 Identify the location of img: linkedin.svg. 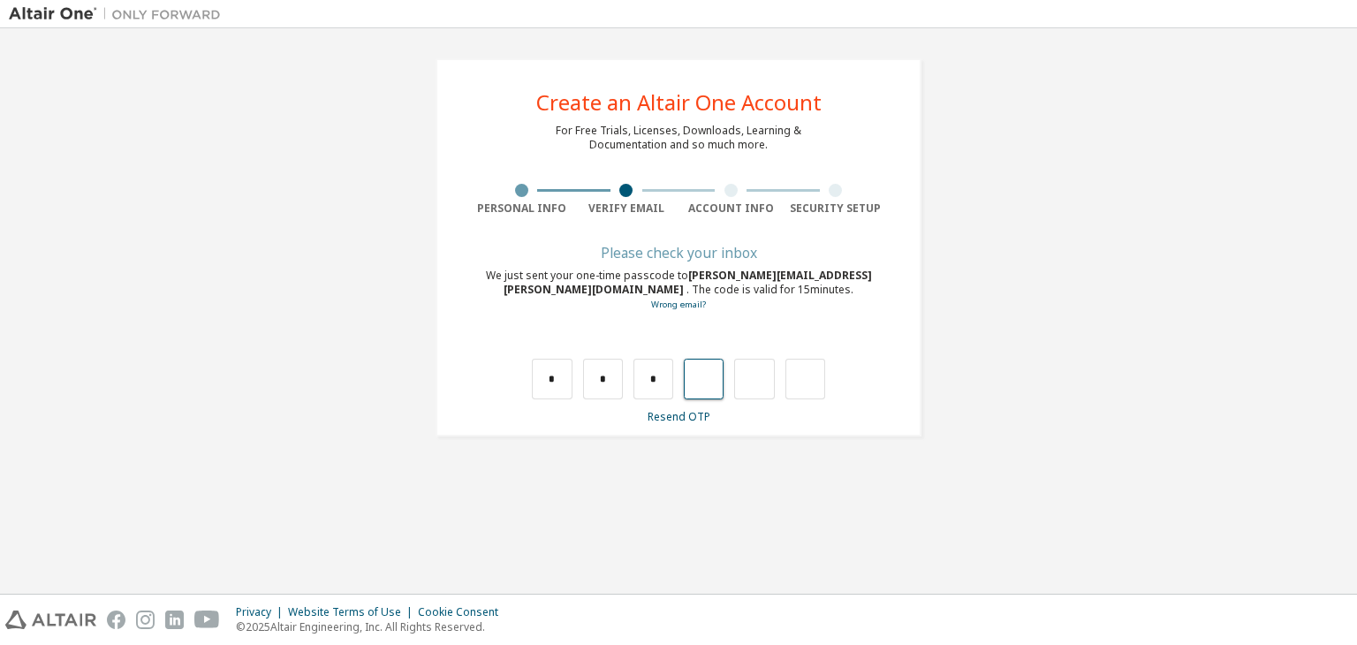
(174, 619).